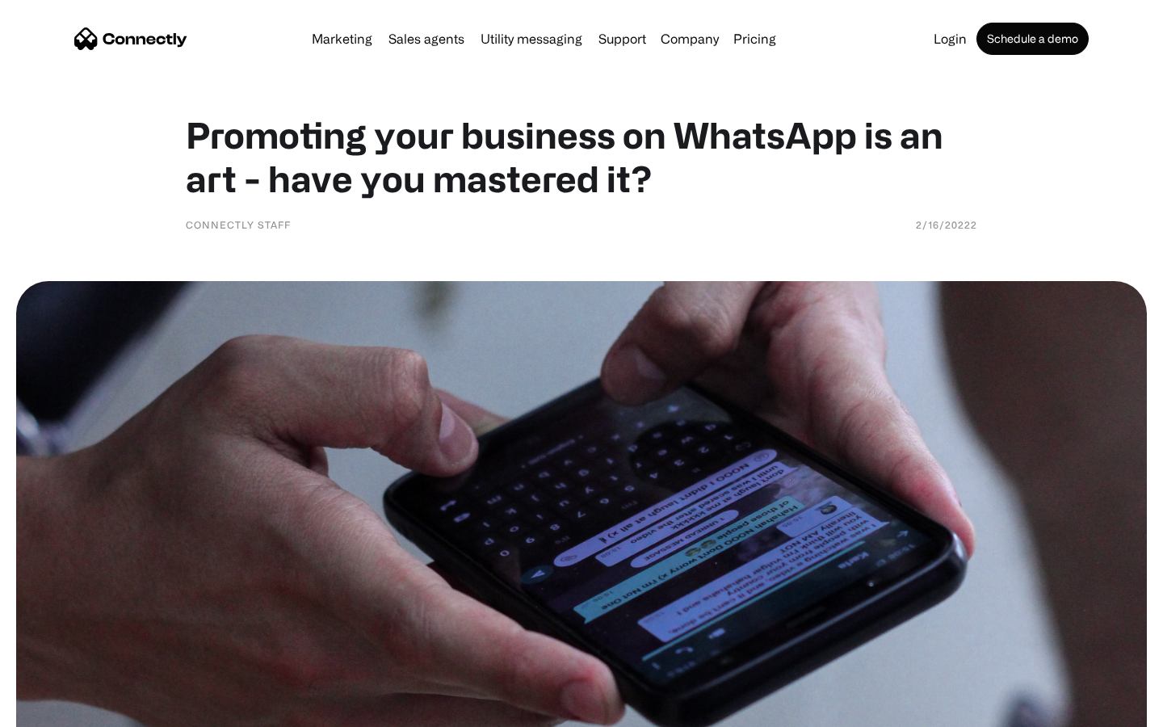 The width and height of the screenshot is (1163, 727). Describe the element at coordinates (690, 39) in the screenshot. I see `div: Company` at that location.